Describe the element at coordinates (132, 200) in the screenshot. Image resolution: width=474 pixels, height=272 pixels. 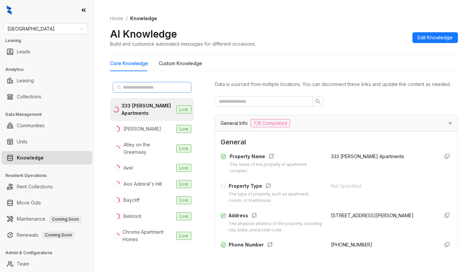
I see `div: Baycliff` at that location.